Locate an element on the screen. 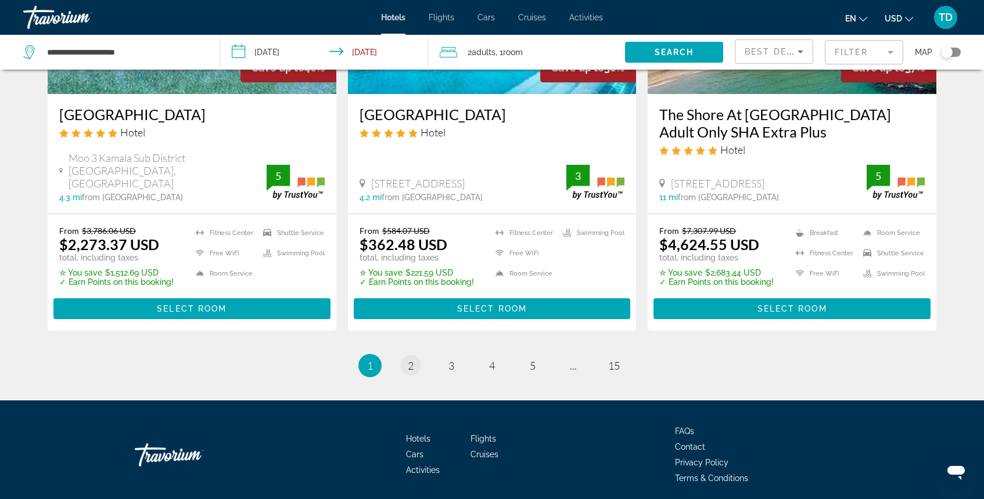 The height and width of the screenshot is (499, 984). span: TD is located at coordinates (945, 17).